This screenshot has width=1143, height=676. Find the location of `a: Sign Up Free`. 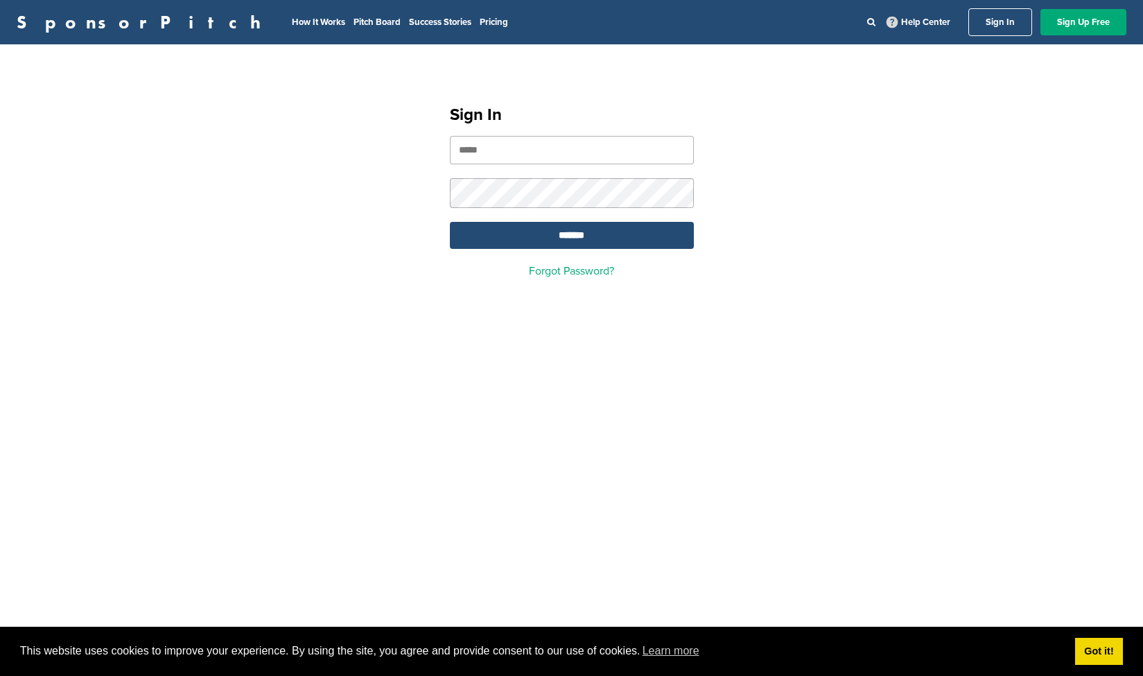

a: Sign Up Free is located at coordinates (1084, 22).